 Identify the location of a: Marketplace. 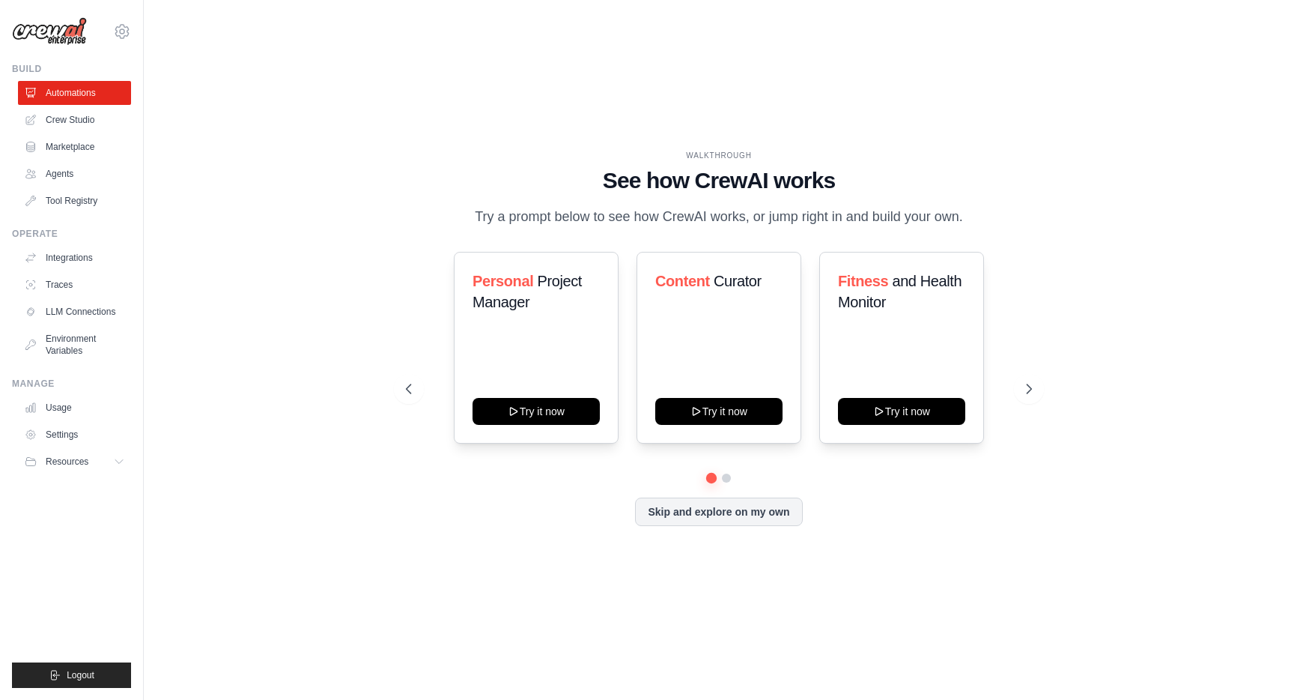
(74, 147).